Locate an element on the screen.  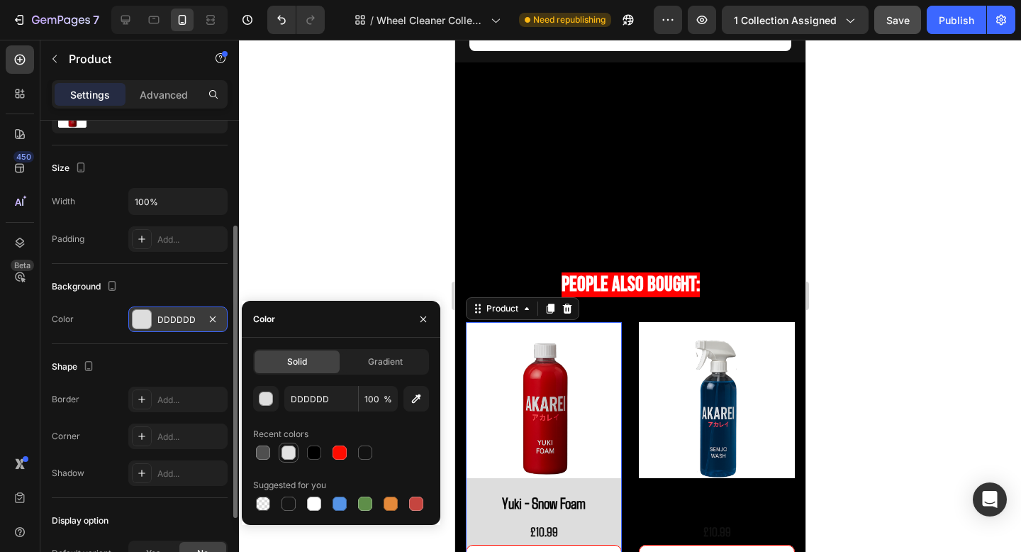
h2: Kumo - Shampoo is located at coordinates (262, 462).